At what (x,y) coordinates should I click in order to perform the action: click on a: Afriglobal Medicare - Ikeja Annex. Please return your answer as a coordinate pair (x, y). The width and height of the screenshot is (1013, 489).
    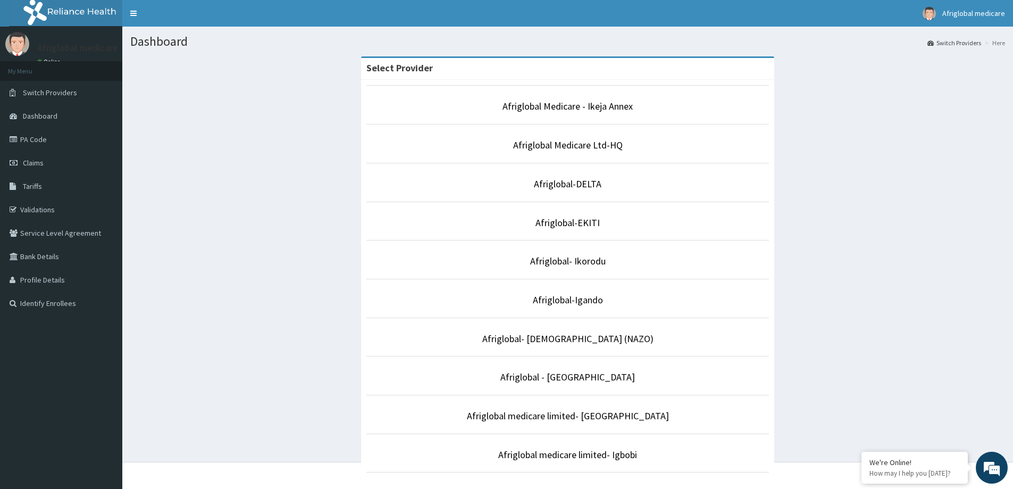
    Looking at the image, I should click on (567, 106).